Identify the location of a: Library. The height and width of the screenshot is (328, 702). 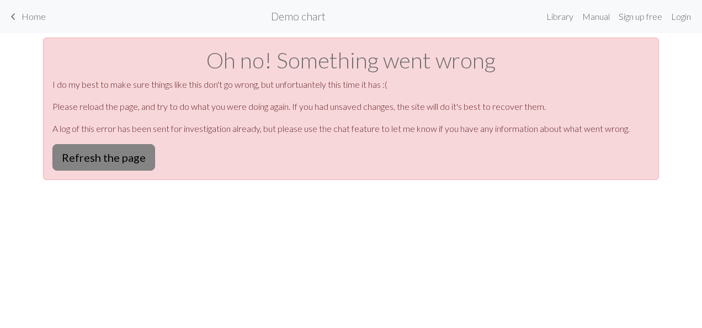
(560, 17).